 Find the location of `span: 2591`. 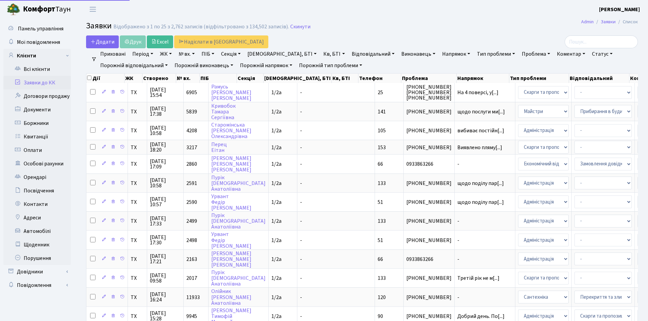

span: 2591 is located at coordinates (192, 183).